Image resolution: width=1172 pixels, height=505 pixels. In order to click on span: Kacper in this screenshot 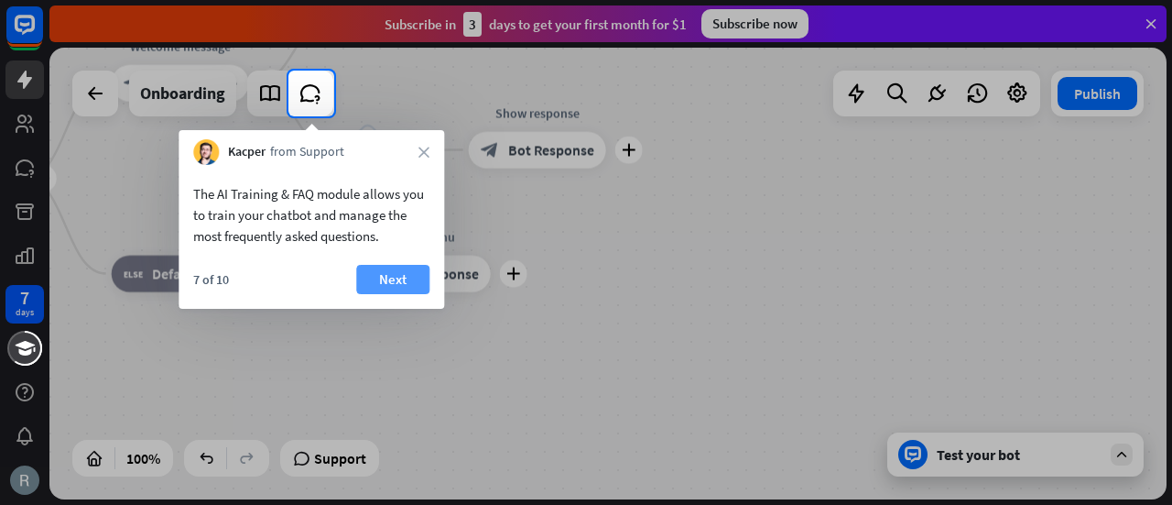, I will do `click(246, 152)`.